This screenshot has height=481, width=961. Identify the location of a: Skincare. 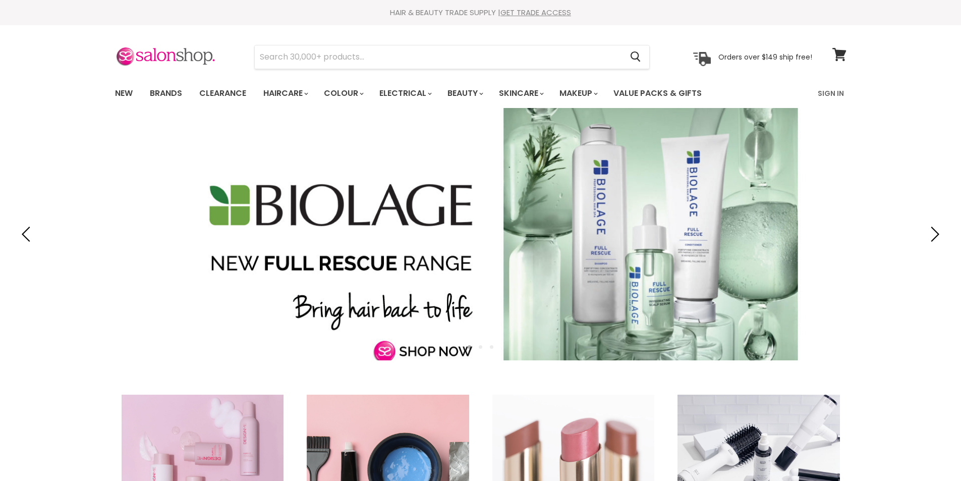
(521, 93).